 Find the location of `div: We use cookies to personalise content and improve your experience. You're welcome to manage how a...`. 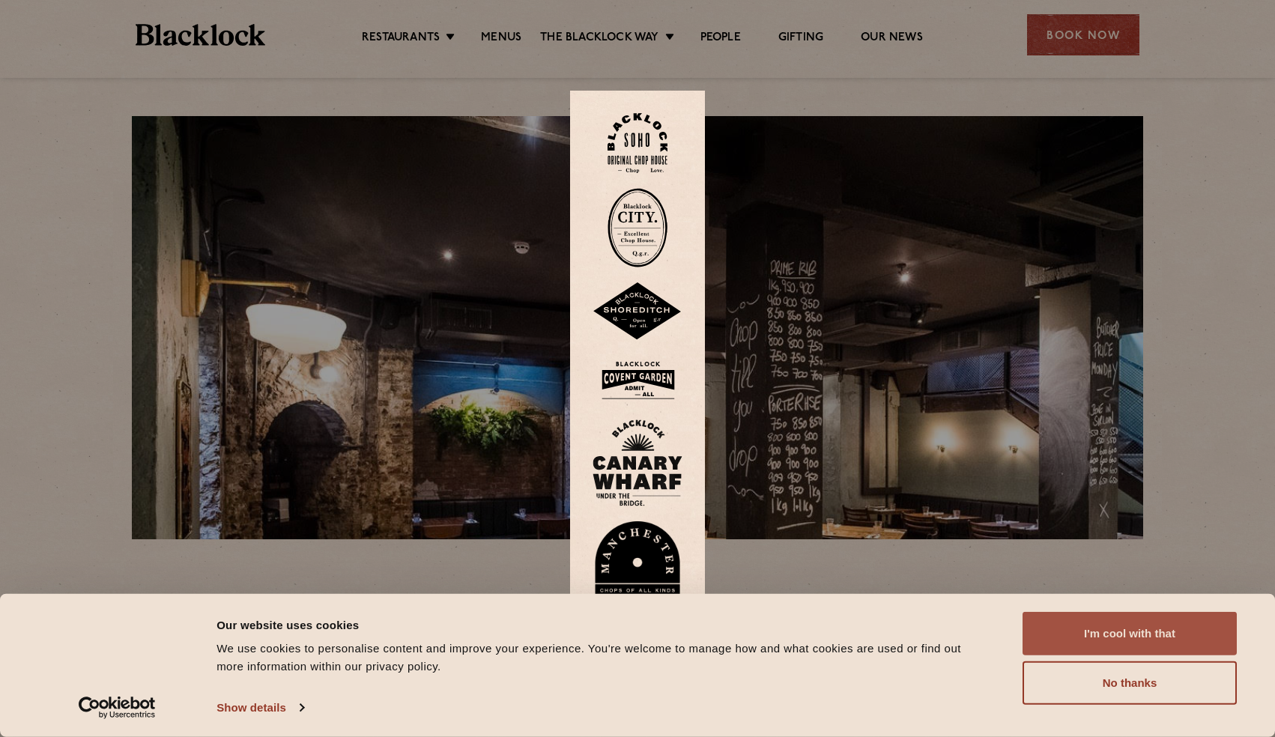

div: We use cookies to personalise content and improve your experience. You're welcome to manage how a... is located at coordinates (602, 658).